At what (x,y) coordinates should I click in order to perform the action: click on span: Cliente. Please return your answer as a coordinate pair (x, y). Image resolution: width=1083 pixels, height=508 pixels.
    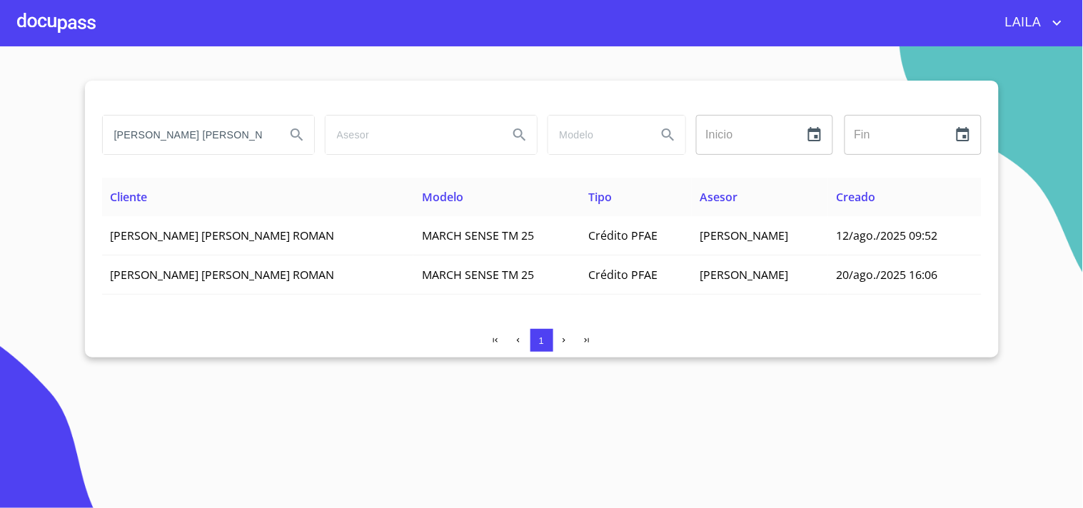
    Looking at the image, I should click on (129, 197).